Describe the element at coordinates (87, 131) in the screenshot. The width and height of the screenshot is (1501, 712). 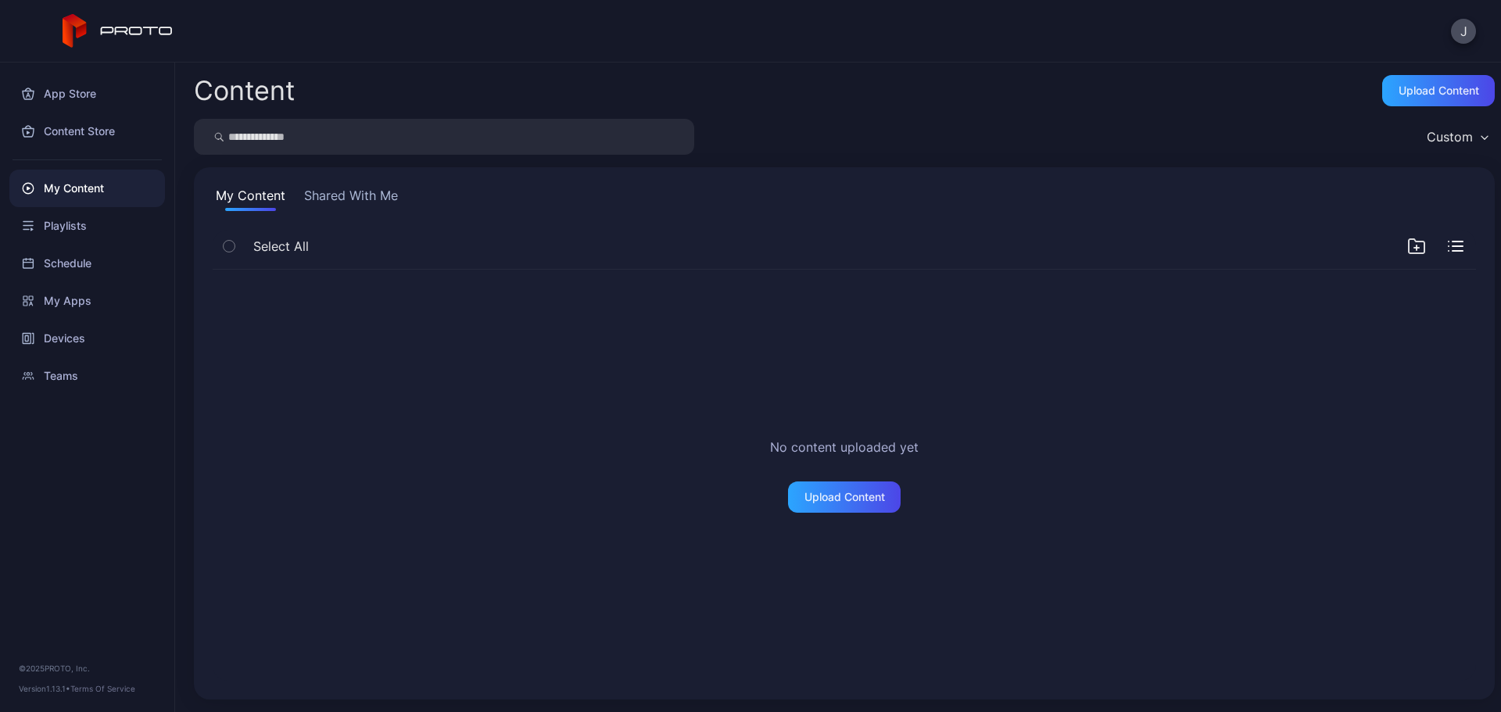
I see `a: Content Store` at that location.